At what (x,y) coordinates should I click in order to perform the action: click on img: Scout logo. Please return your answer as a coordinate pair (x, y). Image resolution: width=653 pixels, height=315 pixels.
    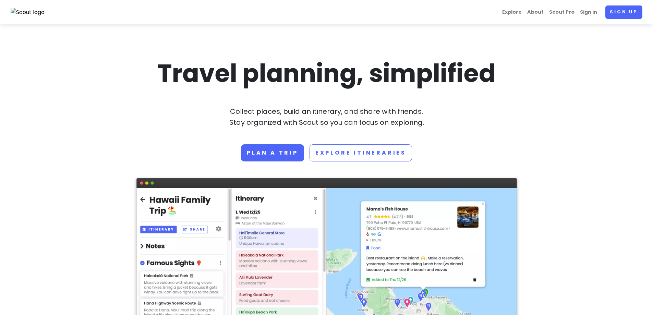
    Looking at the image, I should click on (28, 12).